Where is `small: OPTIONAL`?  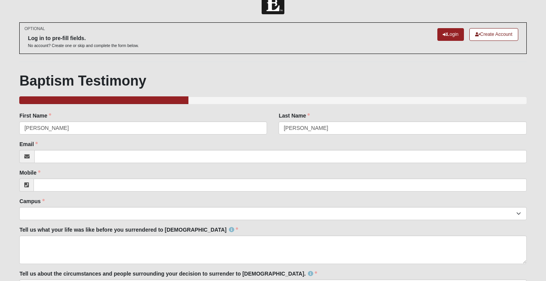
small: OPTIONAL is located at coordinates (34, 29).